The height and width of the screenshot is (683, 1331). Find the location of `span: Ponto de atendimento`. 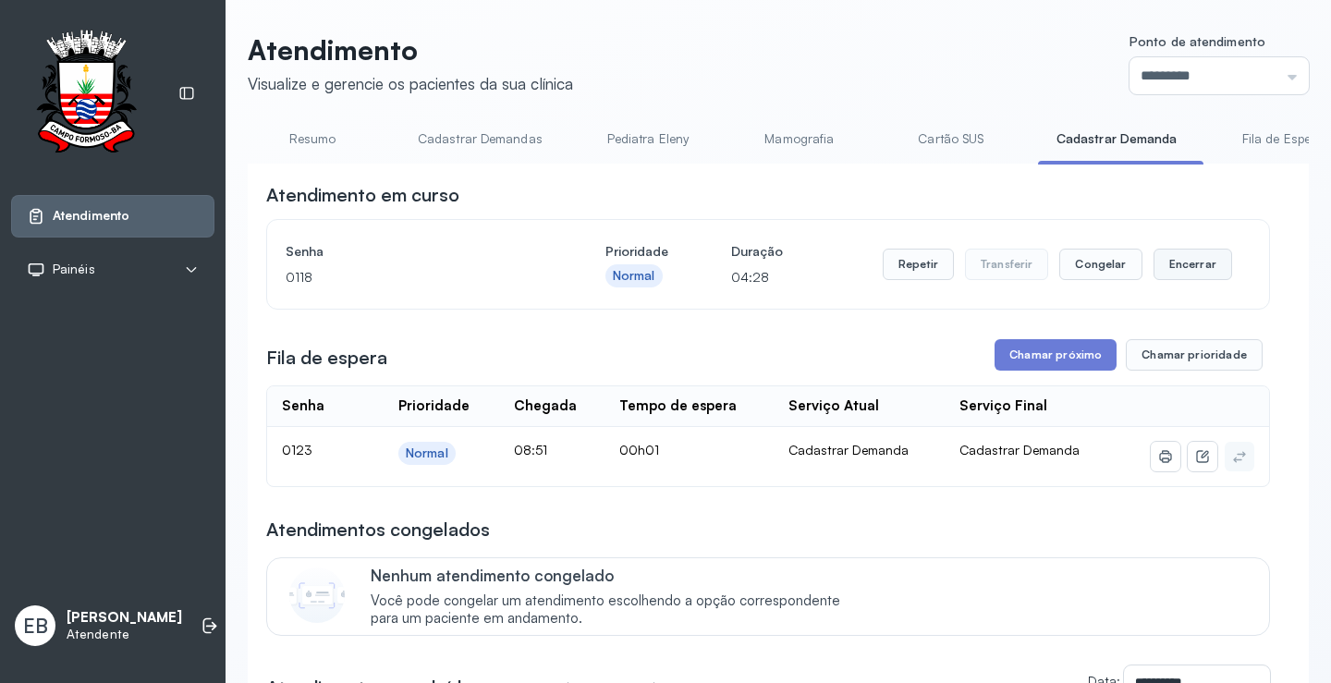

span: Ponto de atendimento is located at coordinates (1197, 41).